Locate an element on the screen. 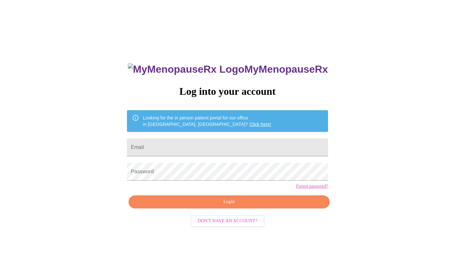 This screenshot has height=253, width=455. h3: MyMenopauseRx is located at coordinates (228, 69).